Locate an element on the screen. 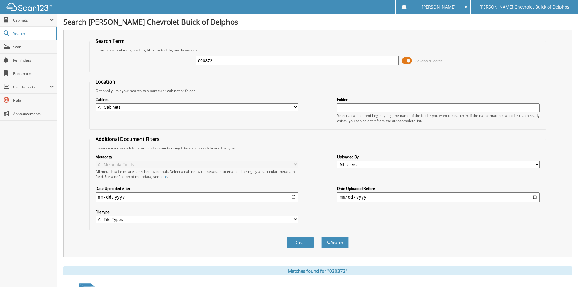 The height and width of the screenshot is (287, 578). span: Advanced Search is located at coordinates (429, 61).